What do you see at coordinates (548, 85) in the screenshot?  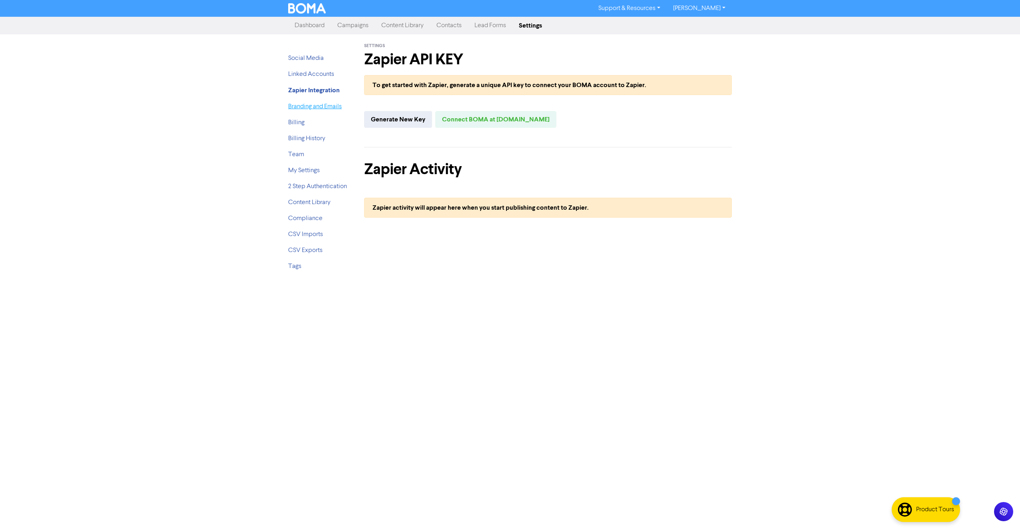 I see `div: To get started with Zapier, generate a unique API key to connect your BOMA account to Zapier.` at bounding box center [548, 85].